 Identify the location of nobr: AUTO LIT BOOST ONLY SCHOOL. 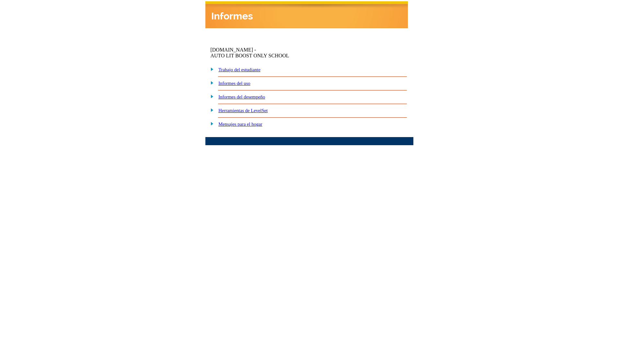
(250, 55).